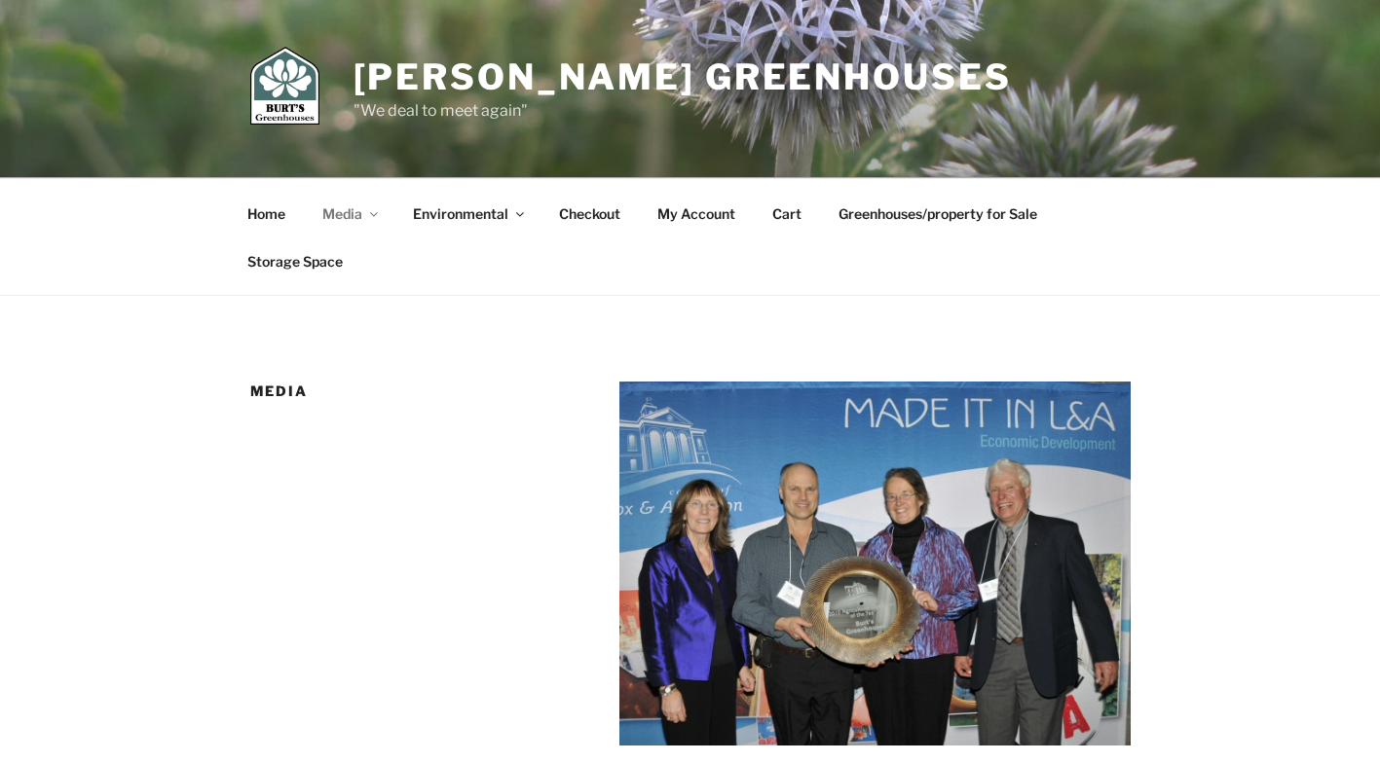 The image size is (1380, 763). What do you see at coordinates (590, 213) in the screenshot?
I see `a: Checkout` at bounding box center [590, 213].